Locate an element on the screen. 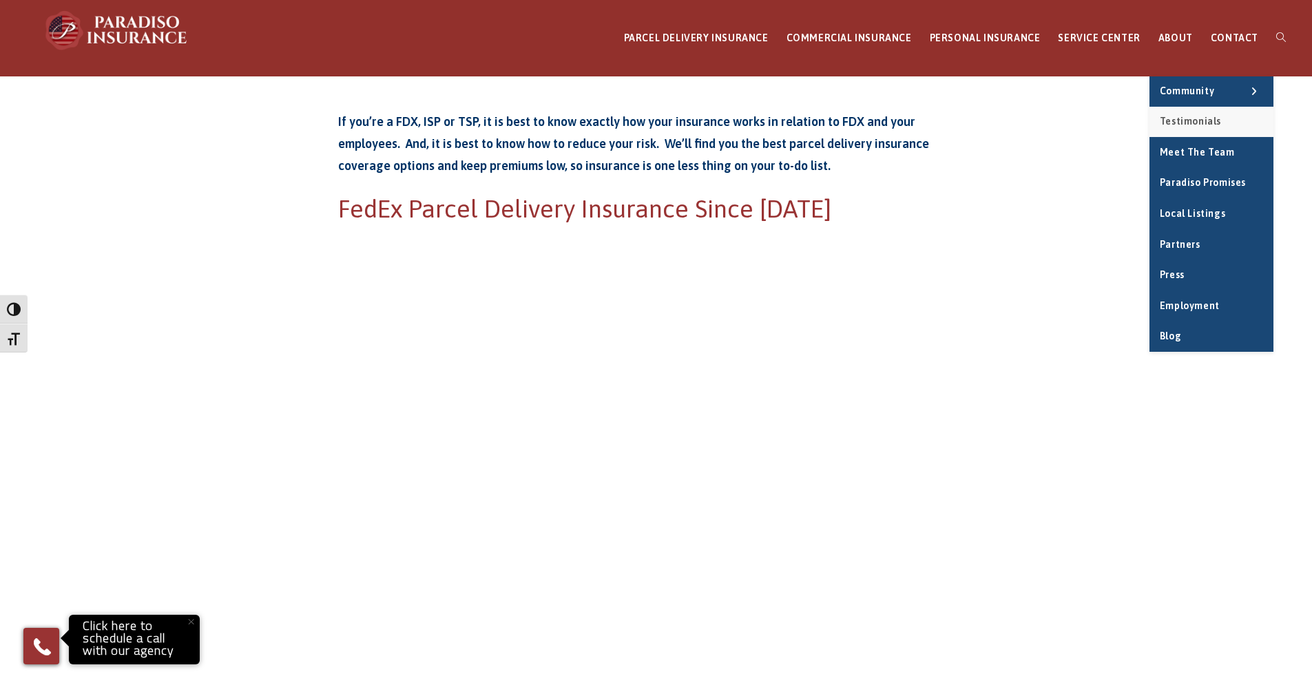 The image size is (1312, 685). a: Community is located at coordinates (1211, 92).